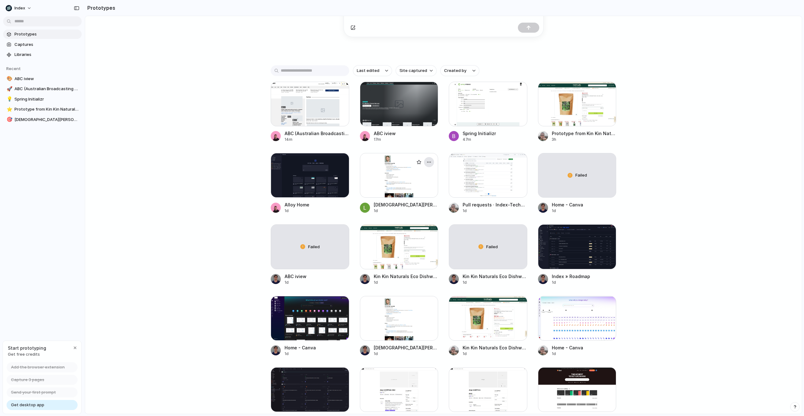 The height and width of the screenshot is (416, 804). Describe the element at coordinates (47, 55) in the screenshot. I see `span: Libraries` at that location.